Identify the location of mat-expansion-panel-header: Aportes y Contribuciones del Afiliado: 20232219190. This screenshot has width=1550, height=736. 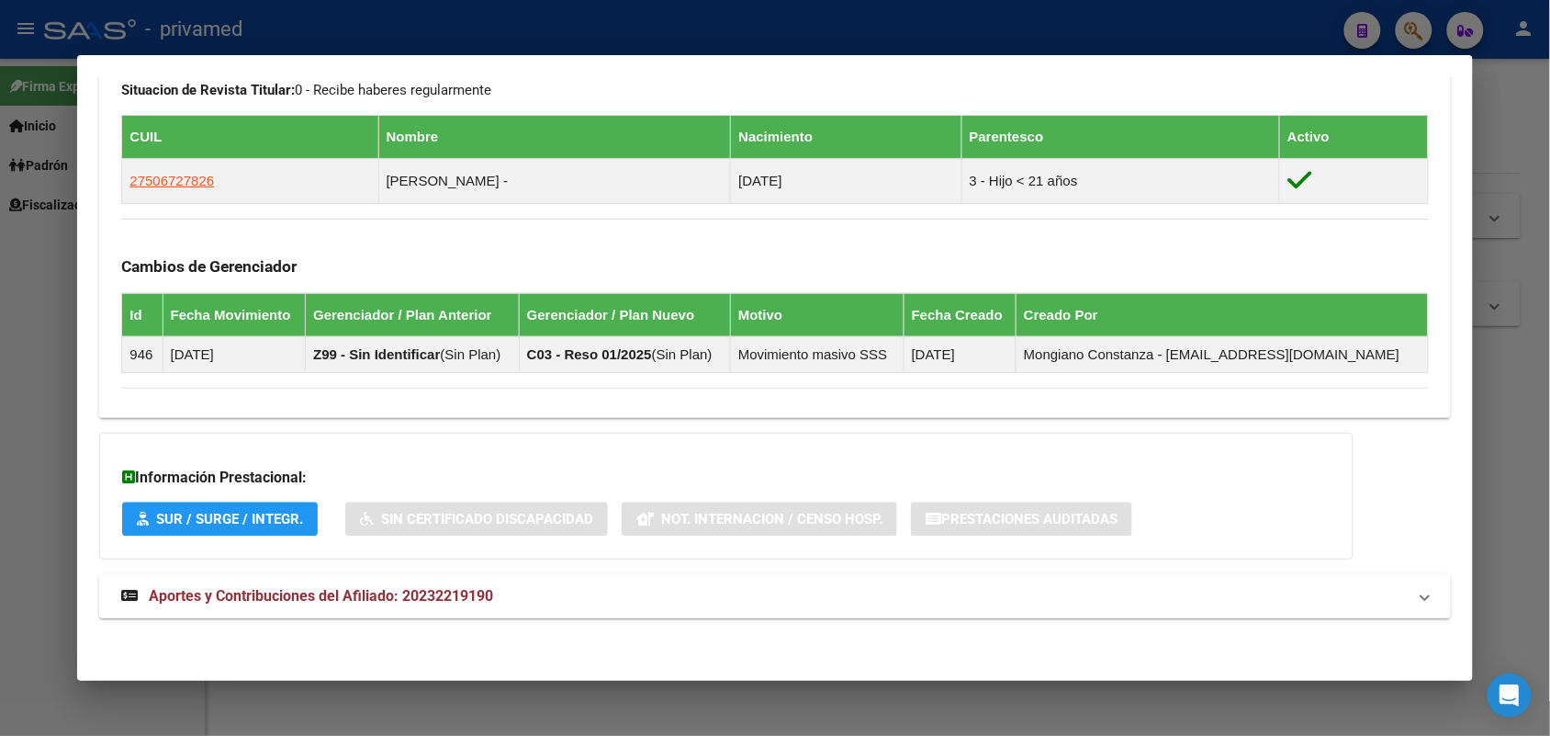
(774, 596).